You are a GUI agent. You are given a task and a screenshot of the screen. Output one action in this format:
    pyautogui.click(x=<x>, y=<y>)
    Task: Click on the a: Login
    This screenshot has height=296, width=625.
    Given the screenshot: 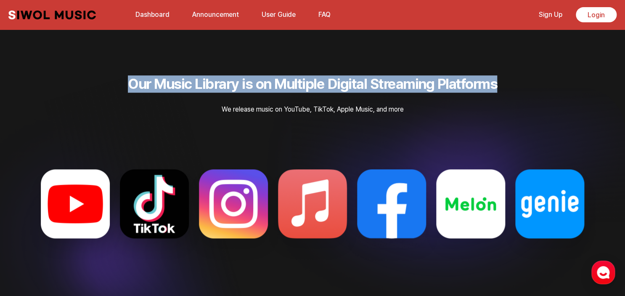 What is the action you would take?
    pyautogui.click(x=596, y=15)
    